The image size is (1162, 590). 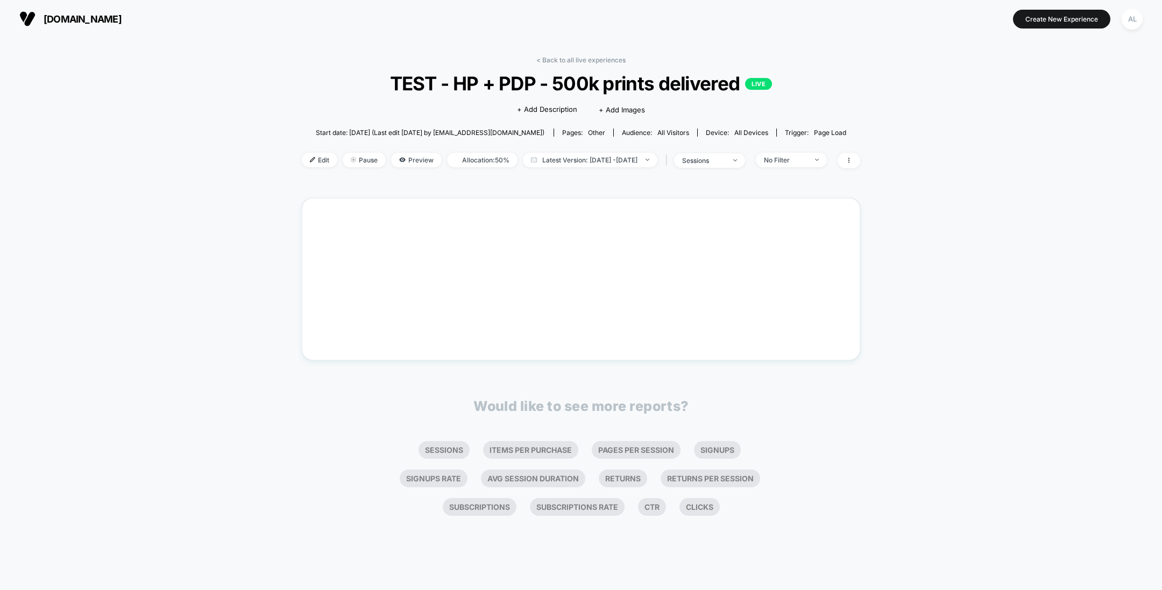 I want to click on span: TEST - HP + PDP - 500k prints delivered, so click(x=581, y=83).